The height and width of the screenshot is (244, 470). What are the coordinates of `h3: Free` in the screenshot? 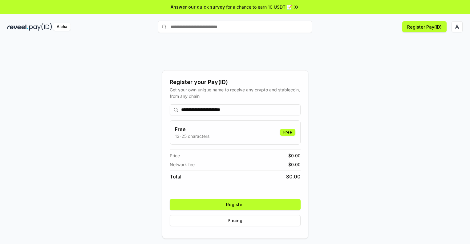 It's located at (192, 129).